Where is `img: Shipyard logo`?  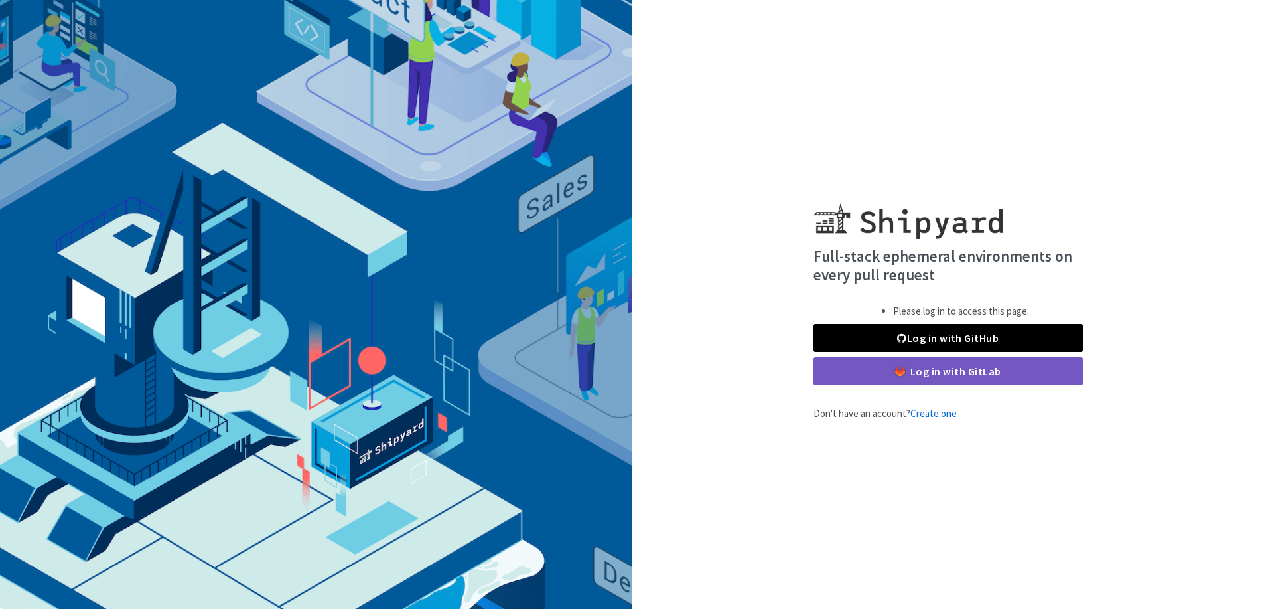 img: Shipyard logo is located at coordinates (908, 213).